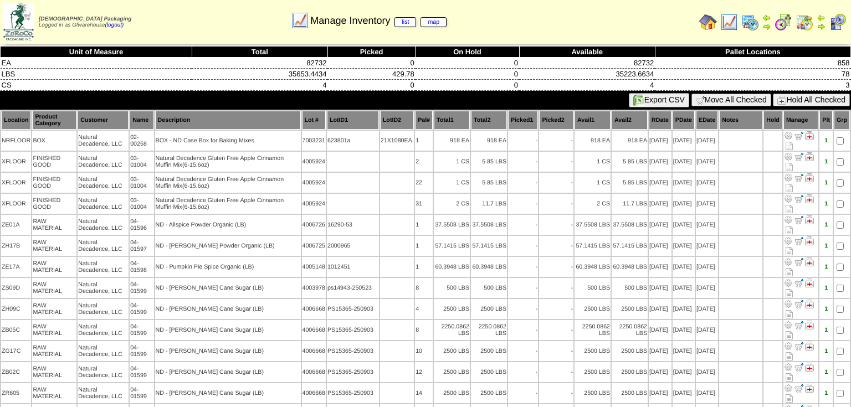  I want to click on td: 82732, so click(587, 63).